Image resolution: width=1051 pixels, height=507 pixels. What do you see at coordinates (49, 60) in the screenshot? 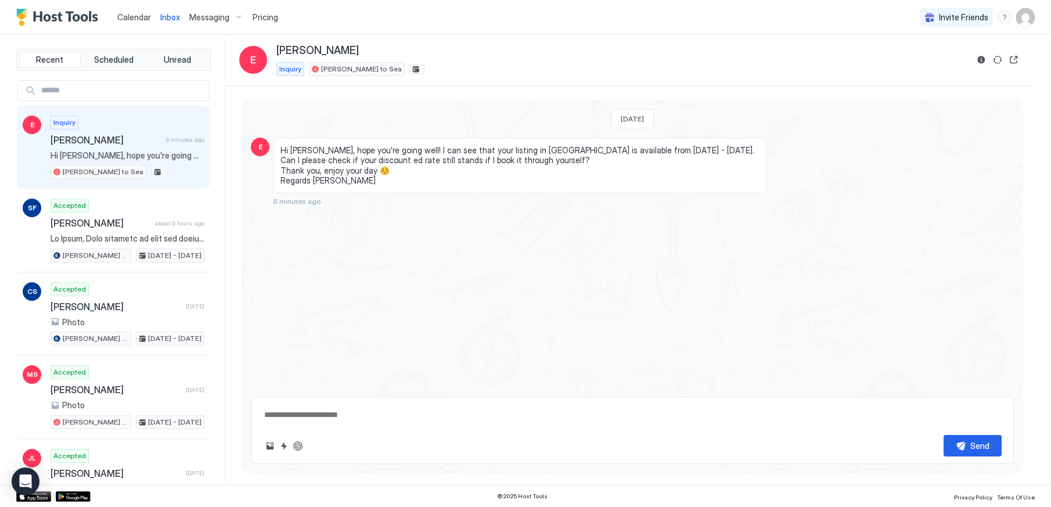
I see `span: Recent` at bounding box center [49, 60].